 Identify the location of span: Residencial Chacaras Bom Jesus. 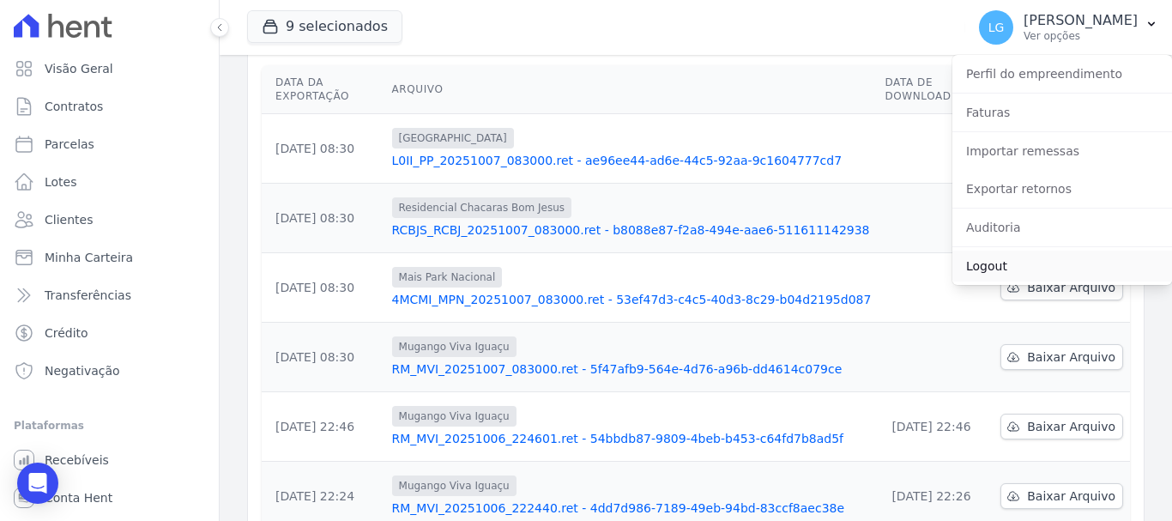
(482, 208).